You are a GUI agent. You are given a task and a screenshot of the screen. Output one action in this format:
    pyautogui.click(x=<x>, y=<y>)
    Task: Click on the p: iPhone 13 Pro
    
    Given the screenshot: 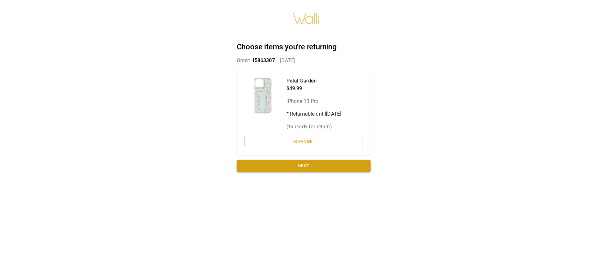 What is the action you would take?
    pyautogui.click(x=314, y=101)
    